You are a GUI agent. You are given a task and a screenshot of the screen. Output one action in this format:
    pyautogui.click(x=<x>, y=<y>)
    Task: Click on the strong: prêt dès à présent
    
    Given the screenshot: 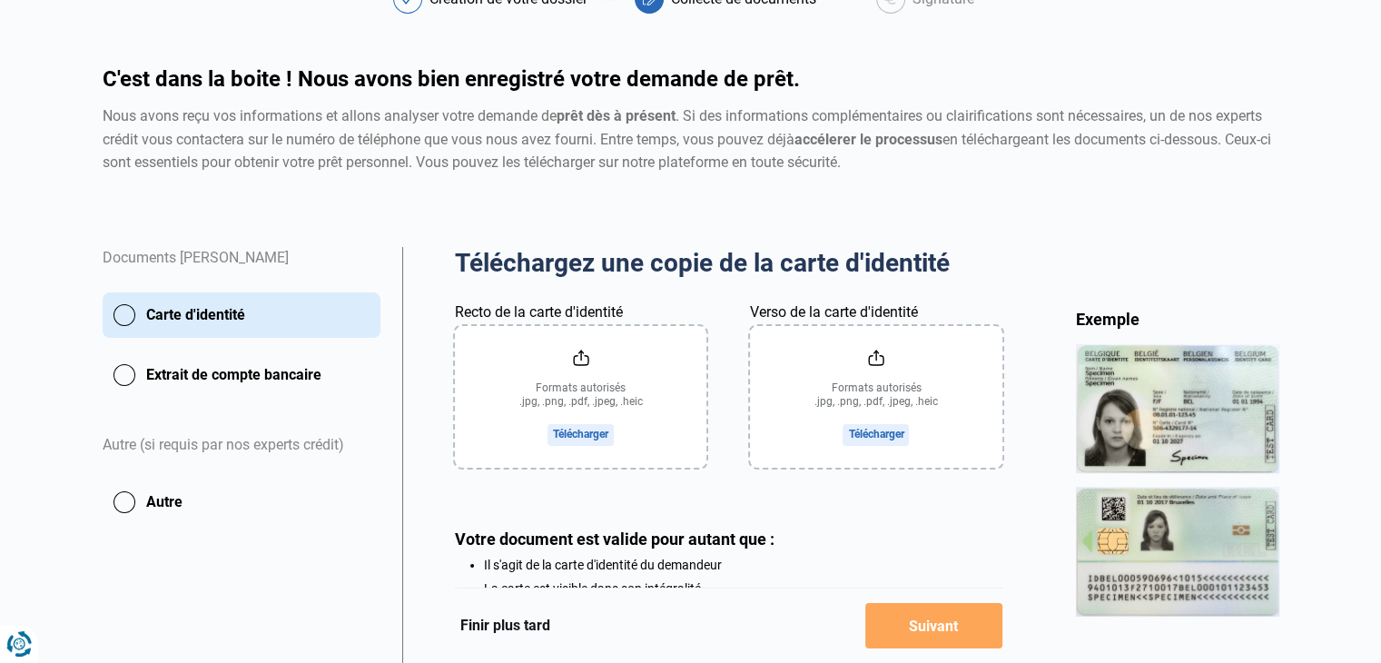 What is the action you would take?
    pyautogui.click(x=616, y=115)
    